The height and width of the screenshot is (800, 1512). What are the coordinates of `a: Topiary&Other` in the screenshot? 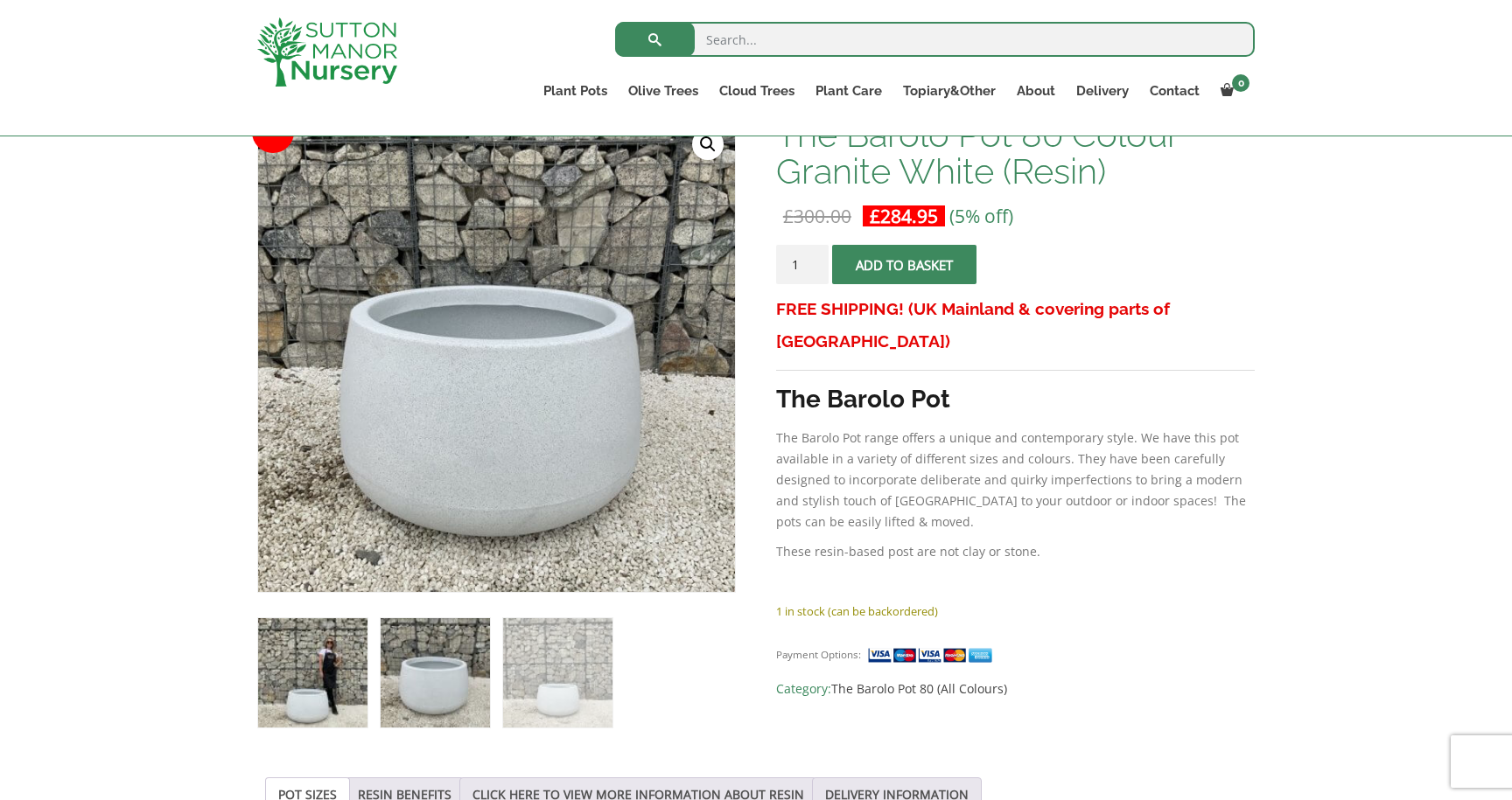 It's located at (950, 91).